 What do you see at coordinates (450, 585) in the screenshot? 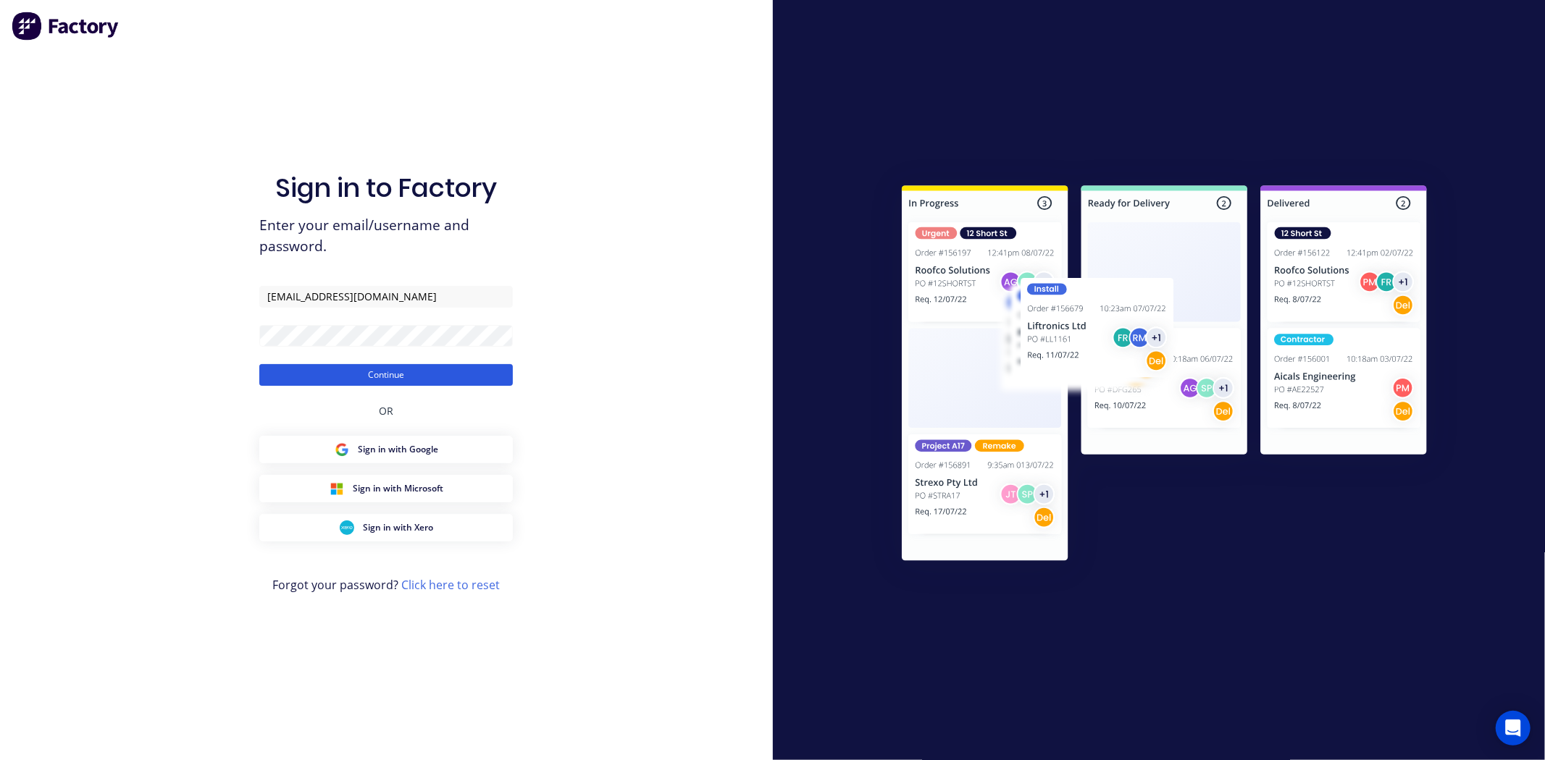
I see `a: Click here to reset` at bounding box center [450, 585].